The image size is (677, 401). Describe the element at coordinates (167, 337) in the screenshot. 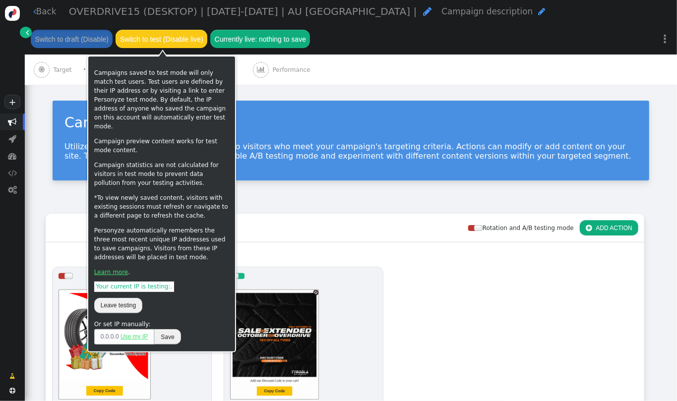

I see `button: Save` at that location.